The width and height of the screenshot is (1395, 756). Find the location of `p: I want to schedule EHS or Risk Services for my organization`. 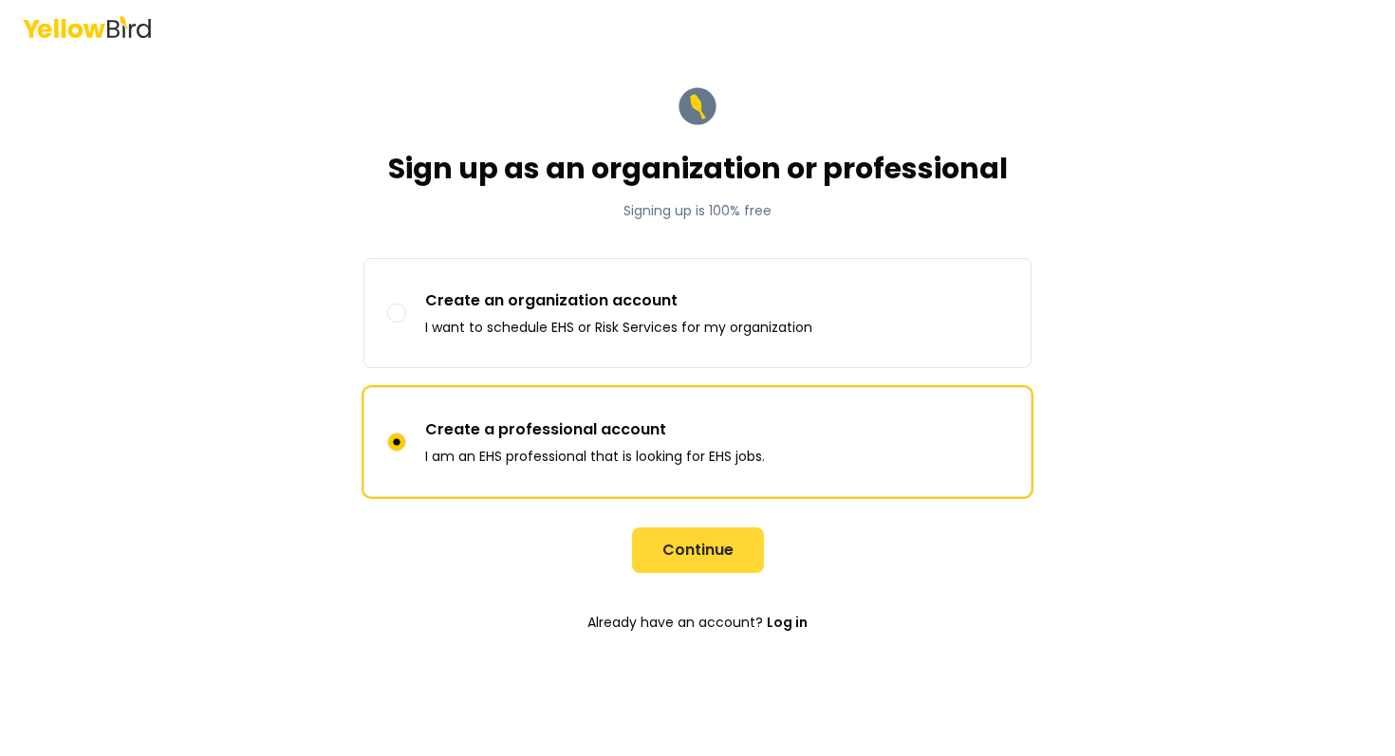

p: I want to schedule EHS or Risk Services for my organization is located at coordinates (619, 327).